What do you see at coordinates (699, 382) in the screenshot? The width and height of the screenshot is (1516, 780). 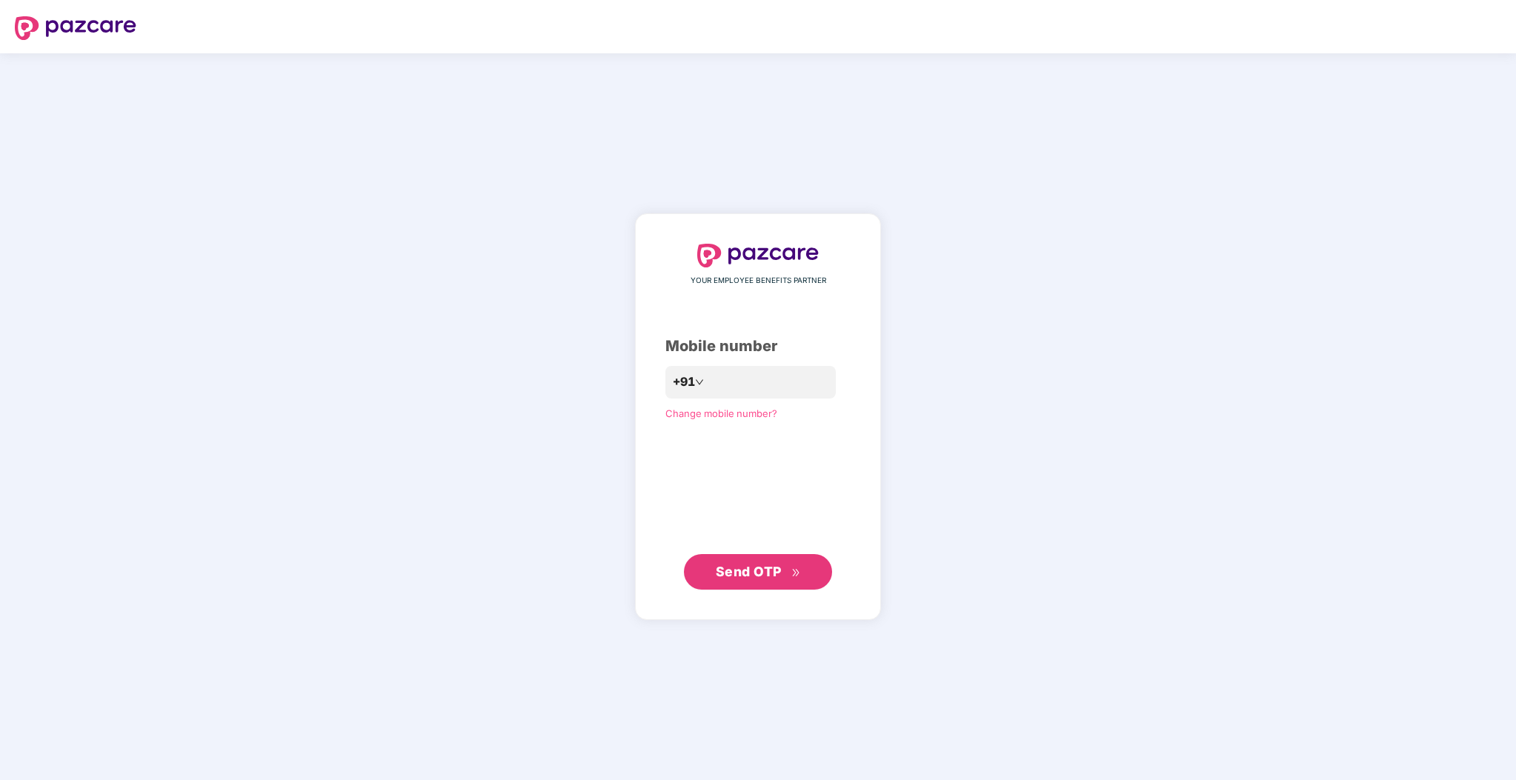 I see `span: down` at bounding box center [699, 382].